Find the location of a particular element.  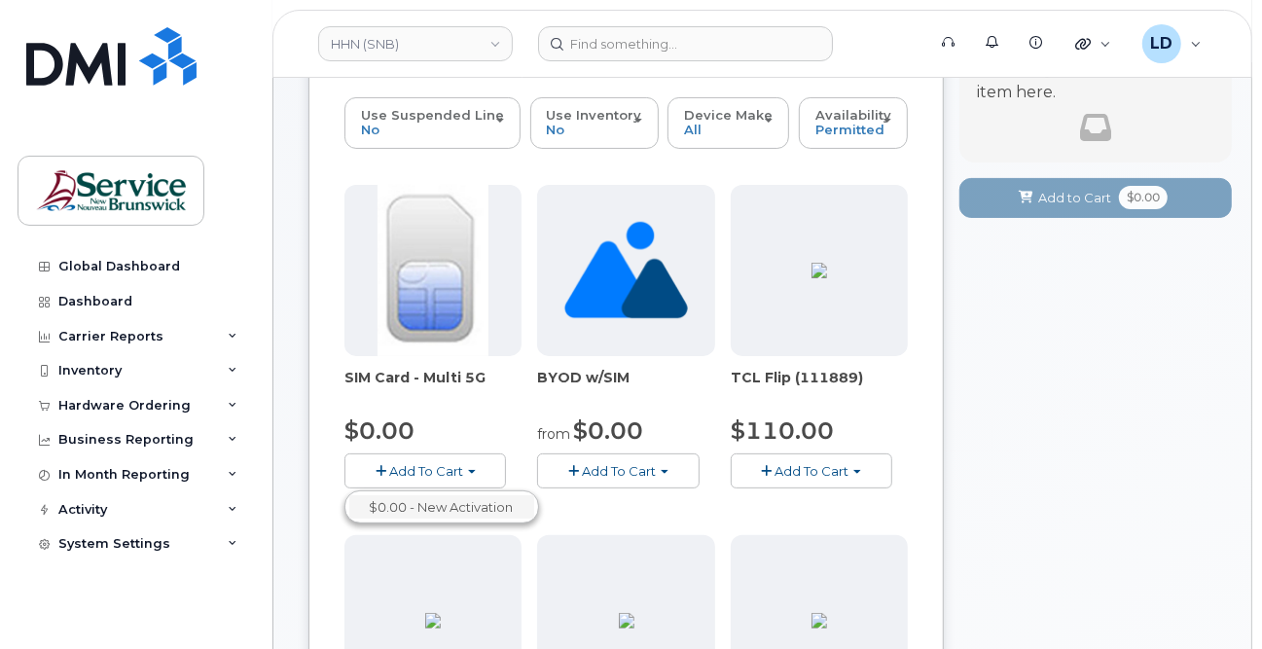

span: $110.00 is located at coordinates (782, 430).